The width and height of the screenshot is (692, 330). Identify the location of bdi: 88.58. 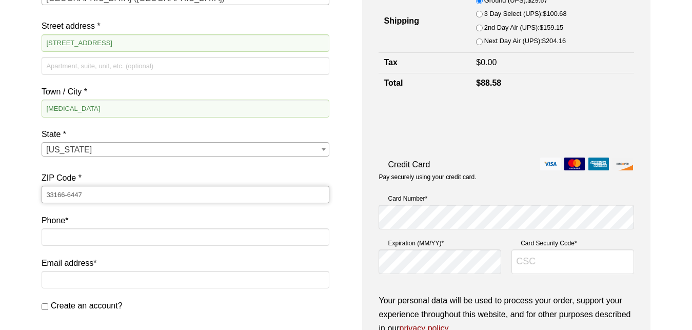
(488, 83).